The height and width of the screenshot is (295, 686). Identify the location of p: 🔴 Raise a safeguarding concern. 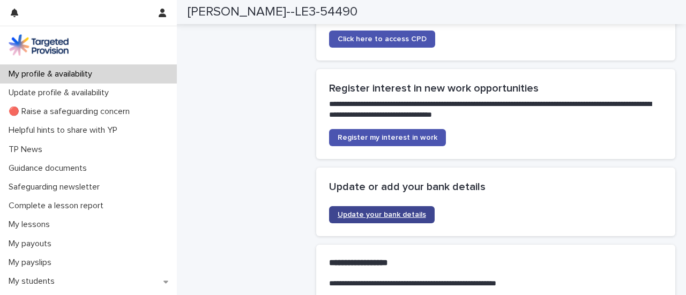
(71, 111).